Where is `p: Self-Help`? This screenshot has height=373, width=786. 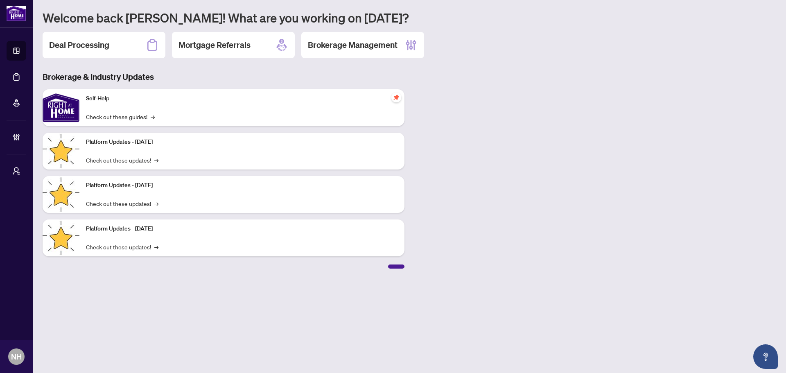
p: Self-Help is located at coordinates (242, 99).